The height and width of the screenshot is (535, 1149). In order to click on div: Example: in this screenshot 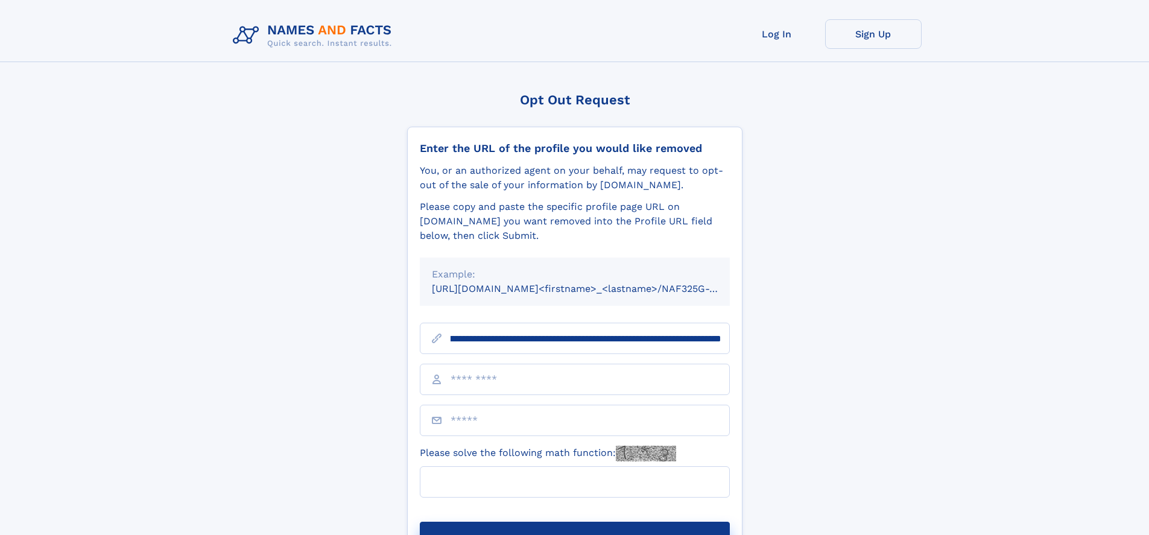, I will do `click(575, 274)`.